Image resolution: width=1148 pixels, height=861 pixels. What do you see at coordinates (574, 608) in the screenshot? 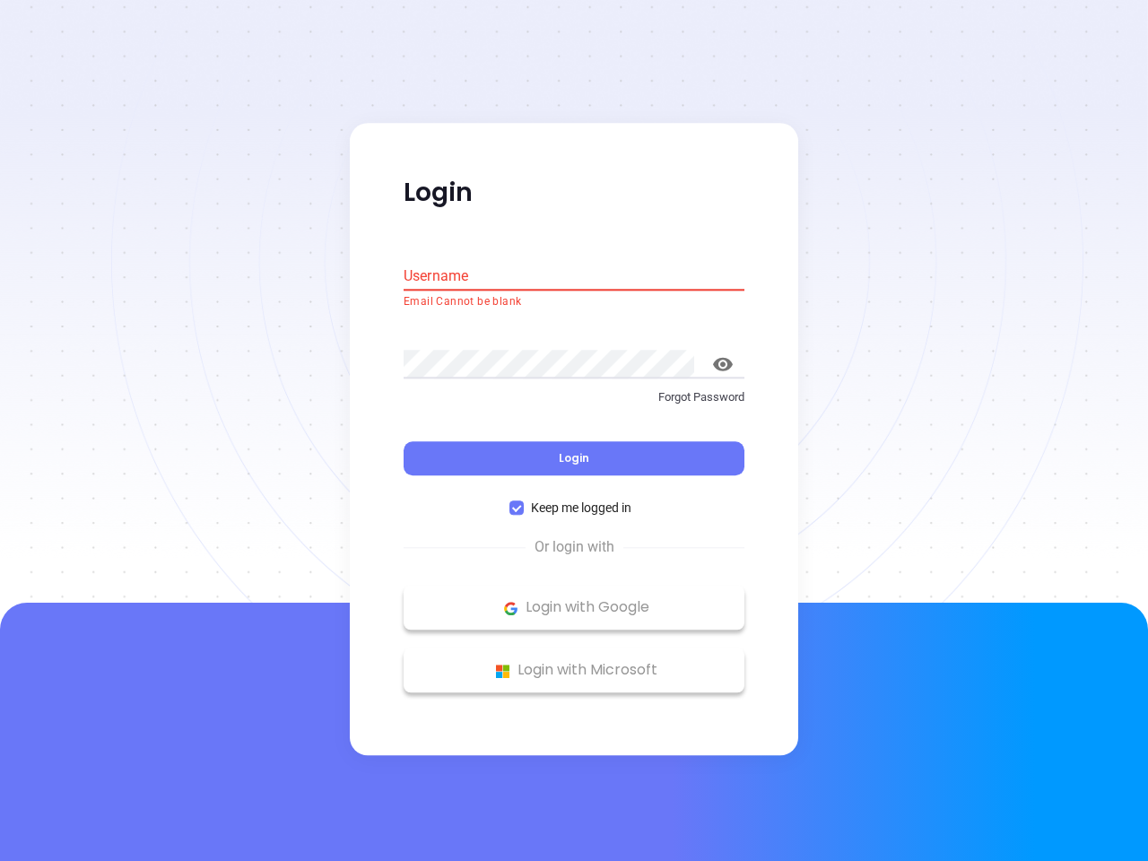
I see `p: Login with Google` at bounding box center [574, 608].